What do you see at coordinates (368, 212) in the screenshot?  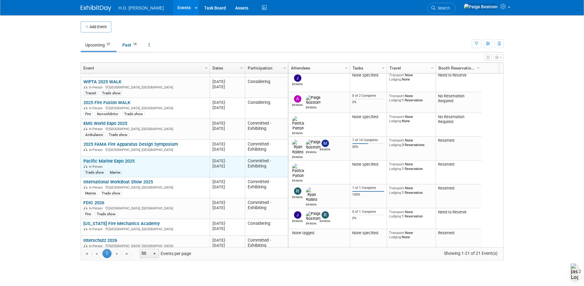 I see `div: 0 of 1 Complete` at bounding box center [368, 212].